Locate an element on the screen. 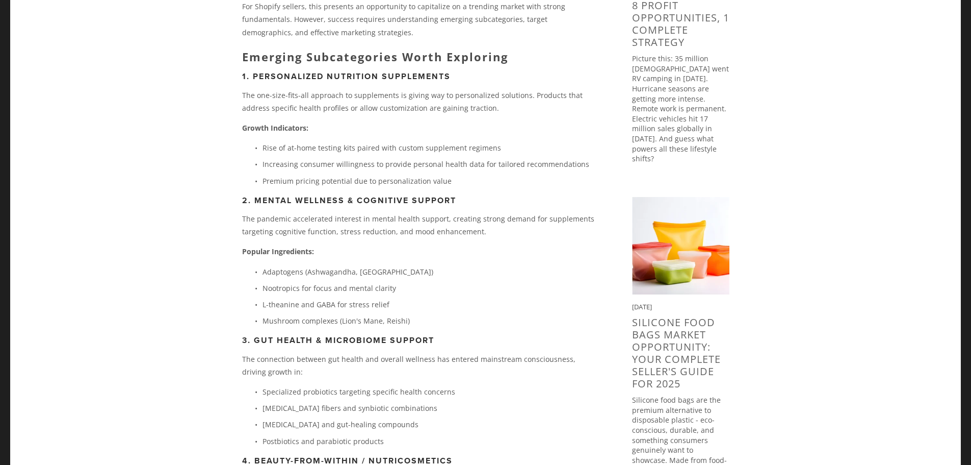 The image size is (971, 465). p: Rise of at-home testing kits paired with custom supplement regimens is located at coordinates (431, 147).